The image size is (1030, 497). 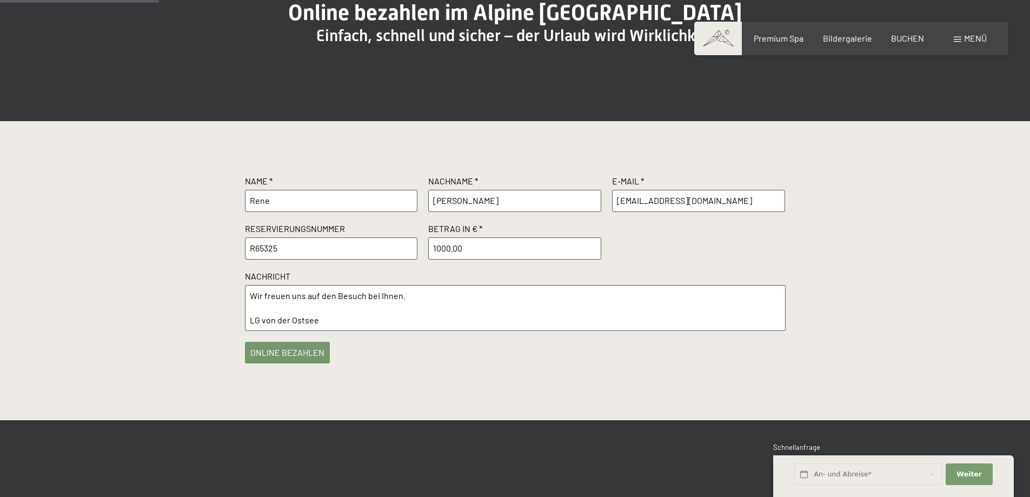 What do you see at coordinates (515, 182) in the screenshot?
I see `label: Nachname *` at bounding box center [515, 182].